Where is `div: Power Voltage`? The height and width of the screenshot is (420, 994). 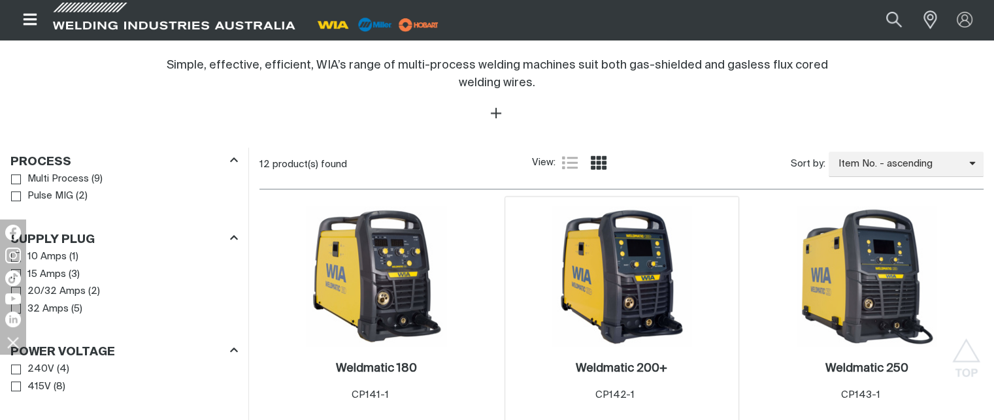 div: Power Voltage is located at coordinates (124, 352).